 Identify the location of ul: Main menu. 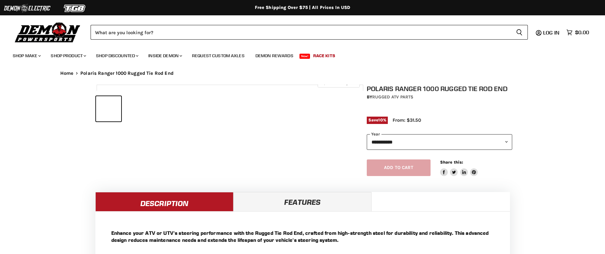
(298, 54).